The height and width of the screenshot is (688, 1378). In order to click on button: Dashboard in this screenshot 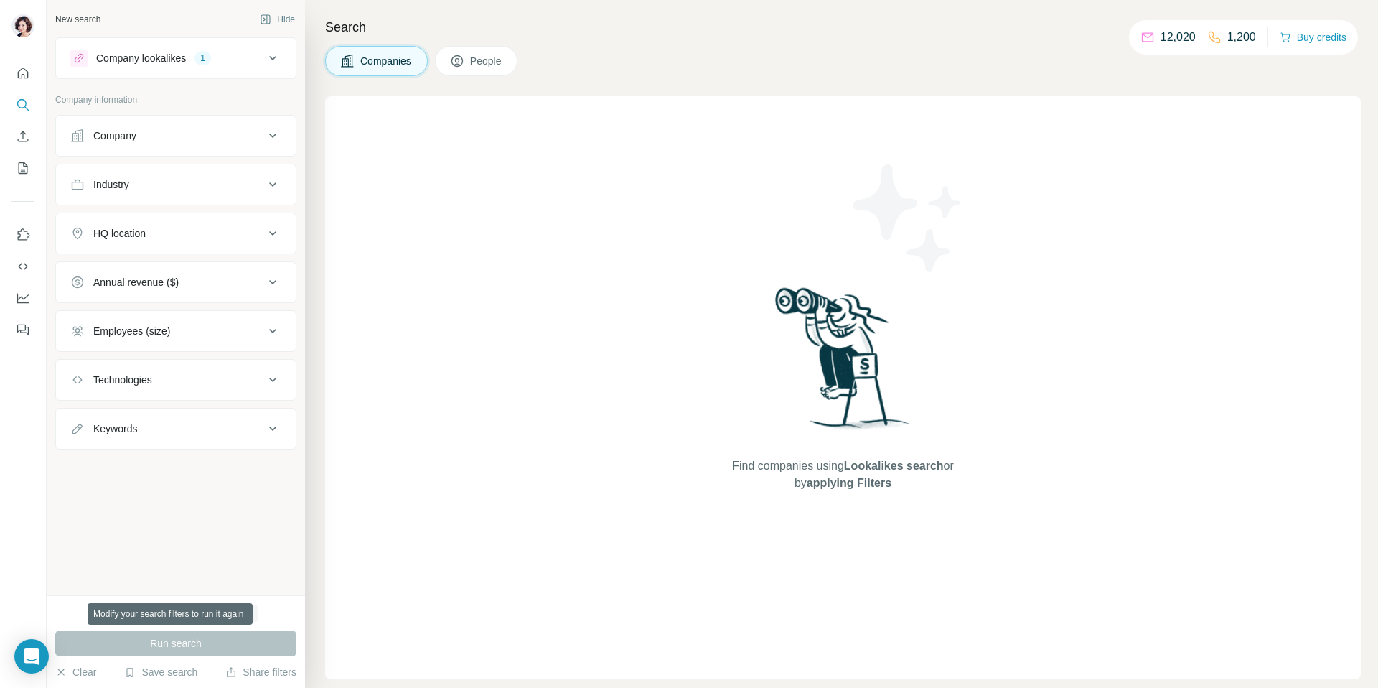, I will do `click(23, 298)`.